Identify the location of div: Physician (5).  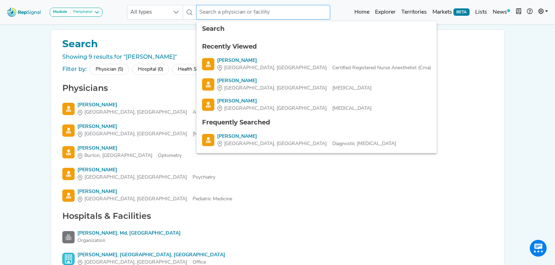
(109, 69).